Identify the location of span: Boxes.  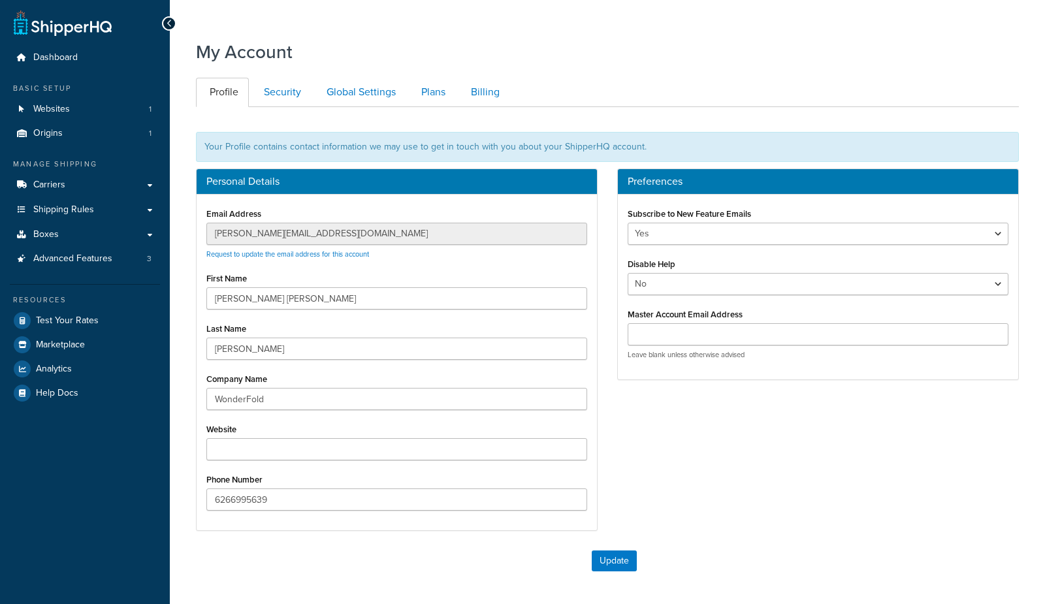
(46, 234).